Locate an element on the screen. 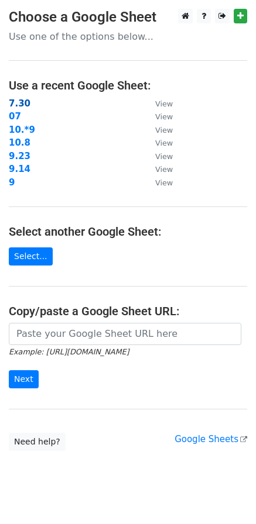  h4: Use a recent Google Sheet: is located at coordinates (128, 85).